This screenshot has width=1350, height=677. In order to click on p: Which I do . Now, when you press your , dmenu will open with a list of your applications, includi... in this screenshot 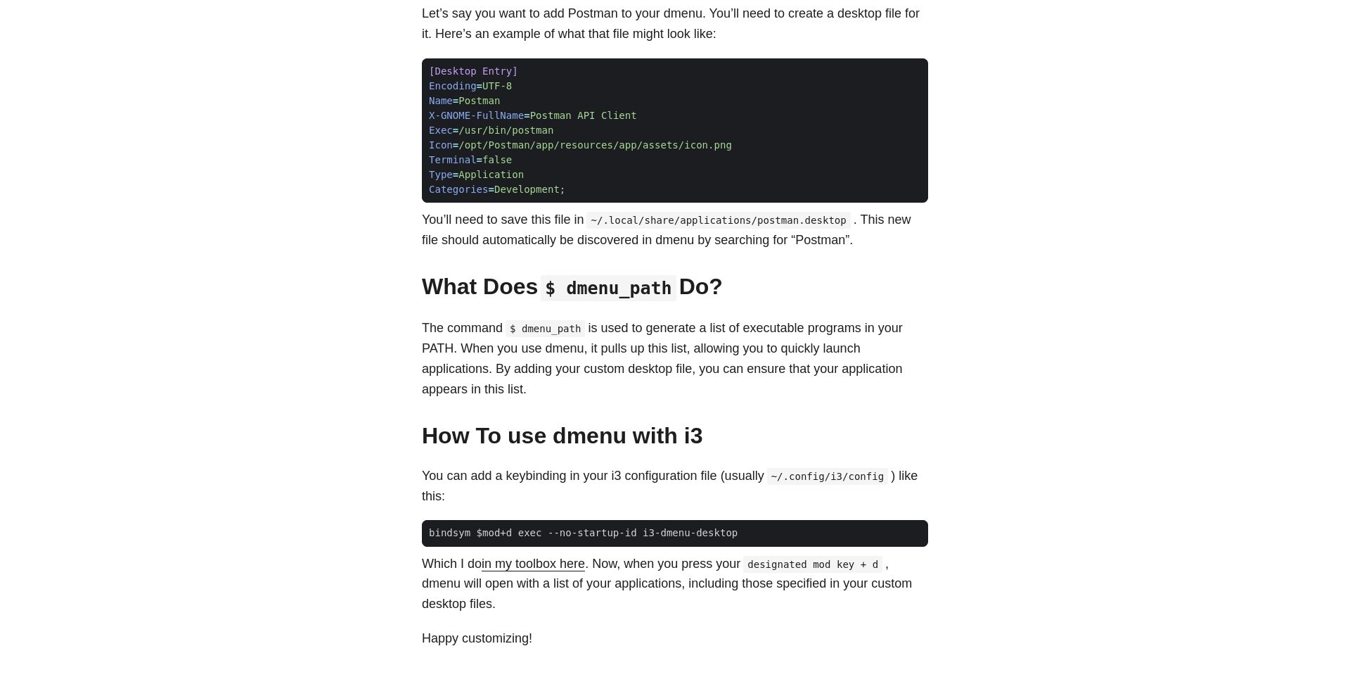, I will do `click(675, 584)`.